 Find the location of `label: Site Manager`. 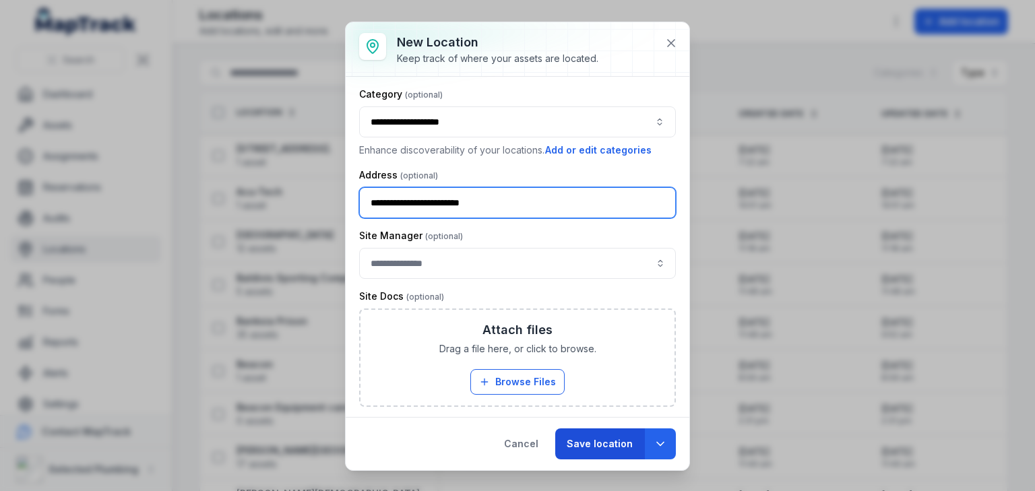

label: Site Manager is located at coordinates (411, 236).